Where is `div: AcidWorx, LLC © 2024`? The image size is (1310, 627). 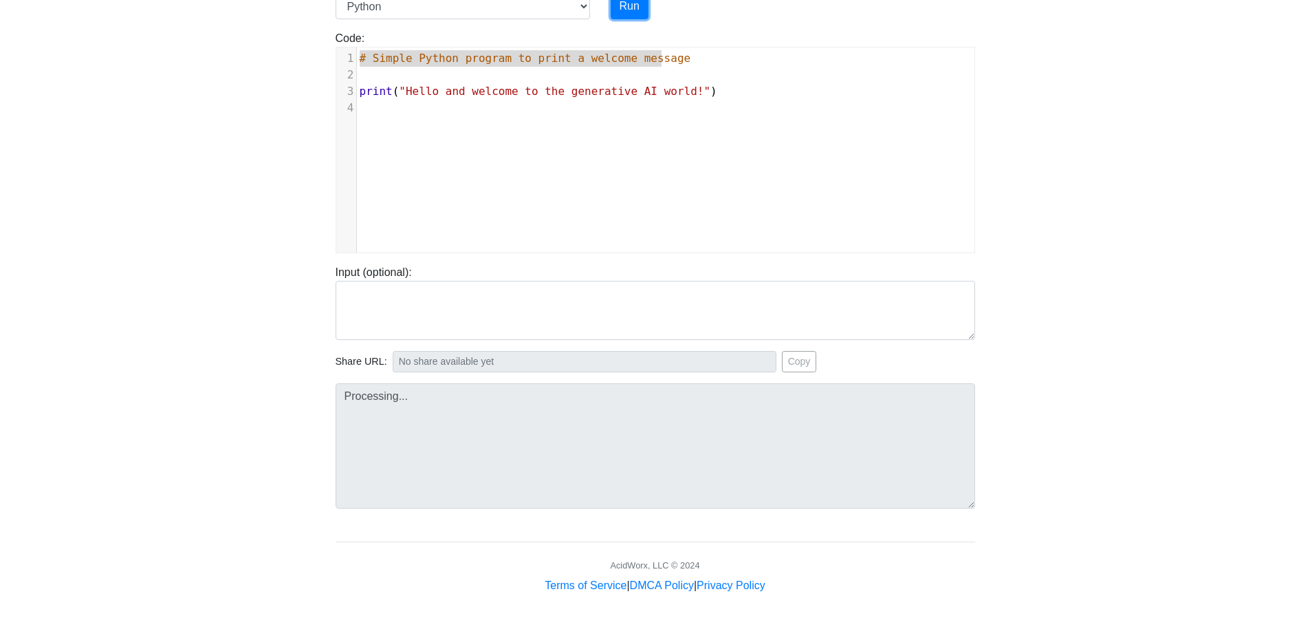
div: AcidWorx, LLC © 2024 is located at coordinates (655, 565).